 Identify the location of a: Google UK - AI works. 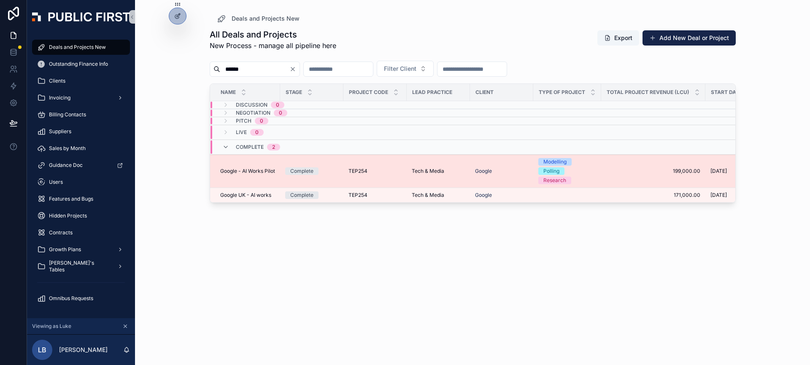
(248, 195).